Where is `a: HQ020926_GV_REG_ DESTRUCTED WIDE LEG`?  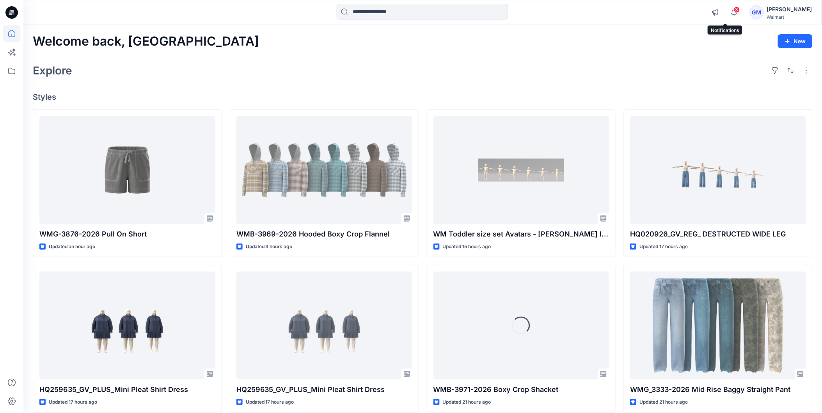
a: HQ020926_GV_REG_ DESTRUCTED WIDE LEG is located at coordinates (718, 170).